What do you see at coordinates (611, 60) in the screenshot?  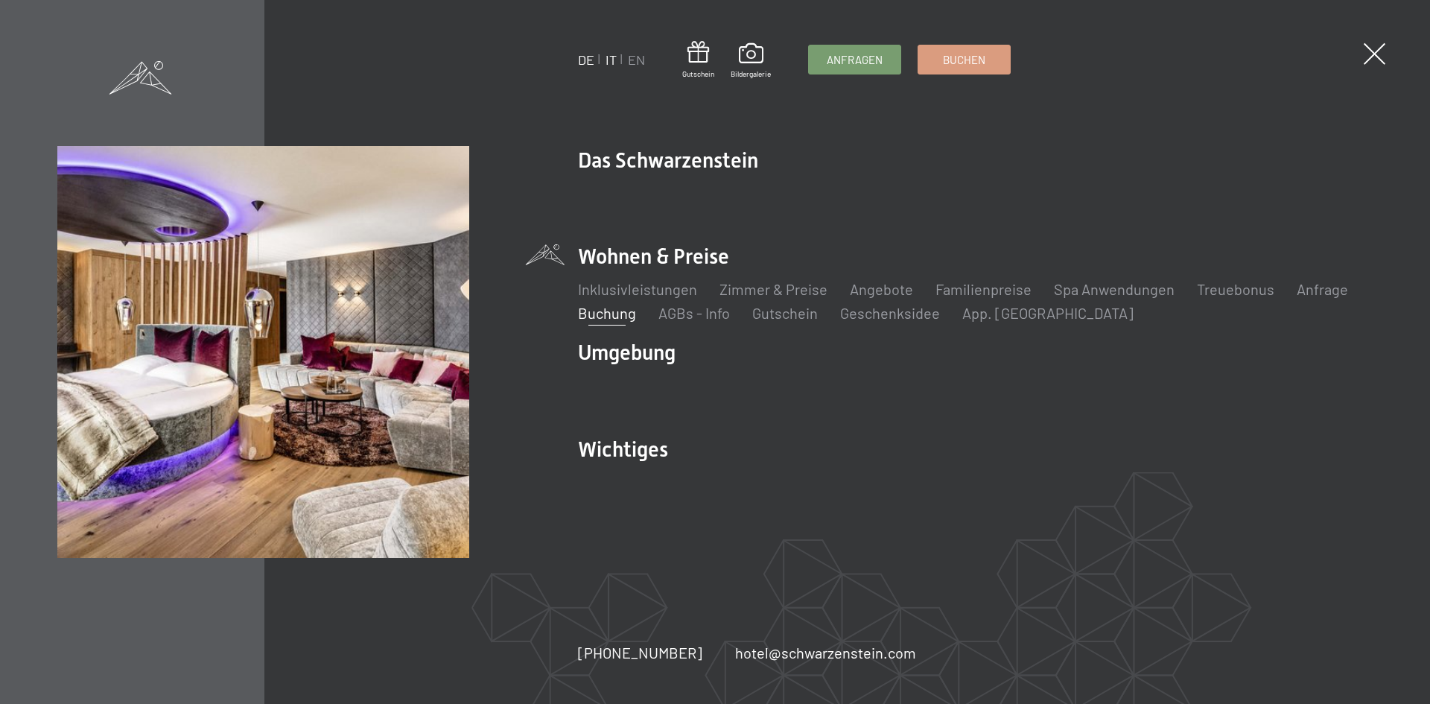 I see `a: IT` at bounding box center [611, 60].